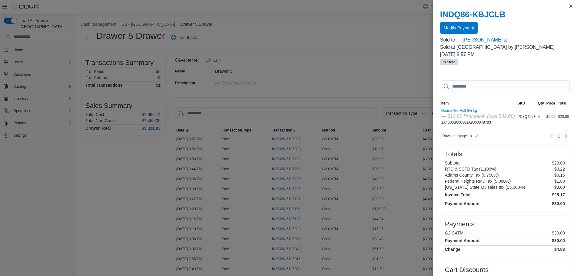 This screenshot has width=577, height=276. What do you see at coordinates (471, 169) in the screenshot?
I see `h6: RTD & SCFD Tax (1.100%)` at bounding box center [471, 169].